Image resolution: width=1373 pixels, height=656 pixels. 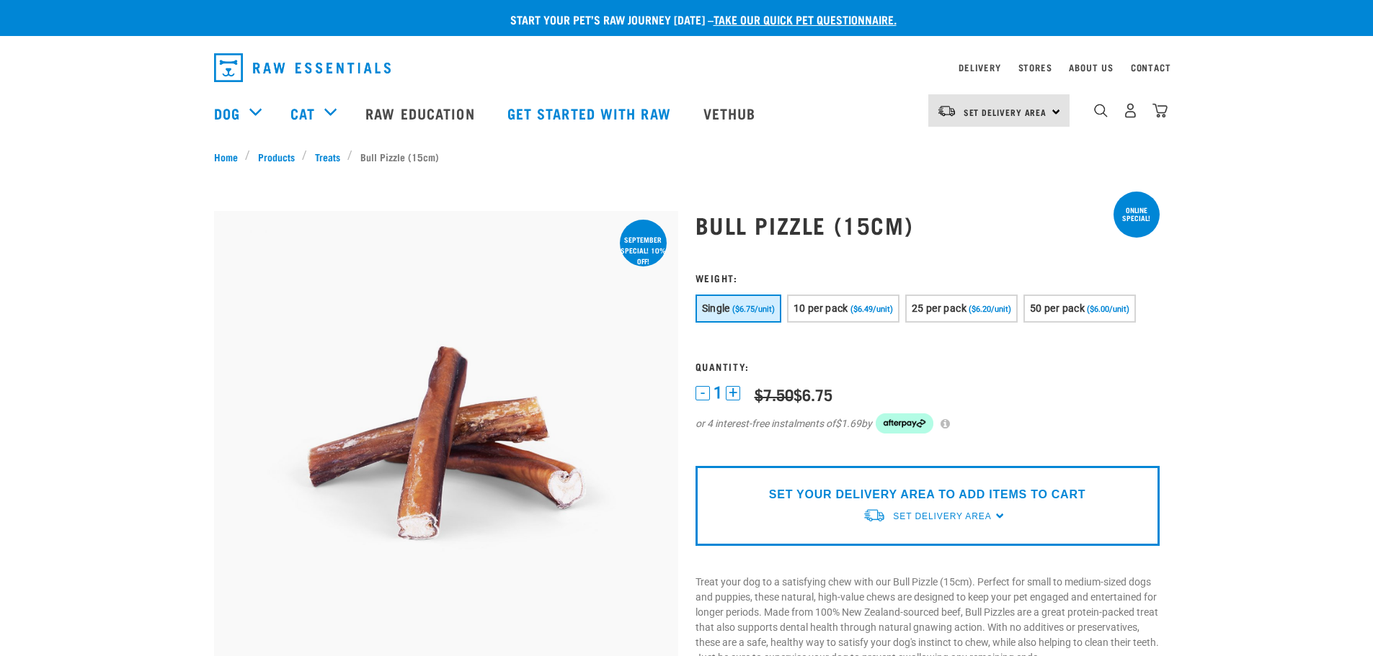 What do you see at coordinates (904, 424) in the screenshot?
I see `img: Afterpay` at bounding box center [904, 424].